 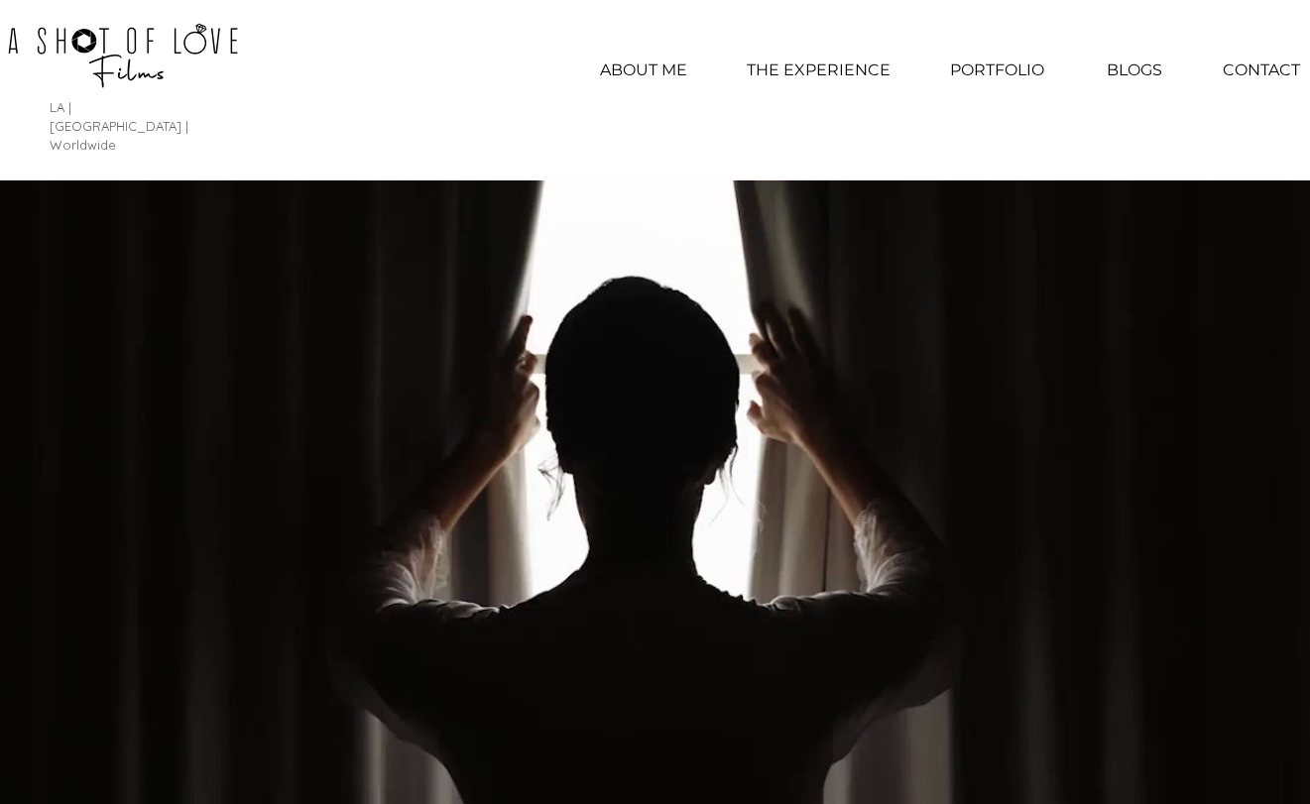 What do you see at coordinates (644, 70) in the screenshot?
I see `a: ABOUT ME` at bounding box center [644, 70].